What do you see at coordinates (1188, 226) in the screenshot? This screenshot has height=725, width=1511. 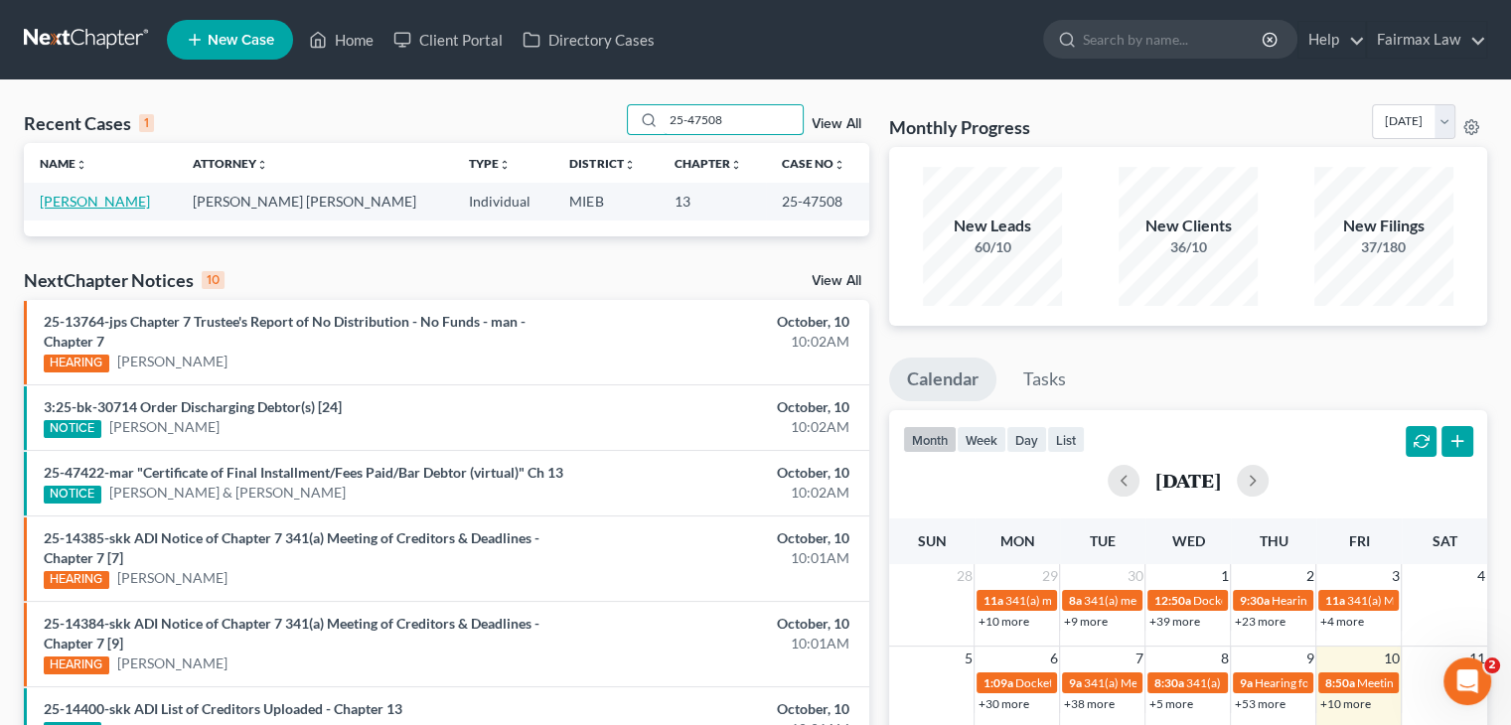 I see `div: New Clients` at bounding box center [1188, 226].